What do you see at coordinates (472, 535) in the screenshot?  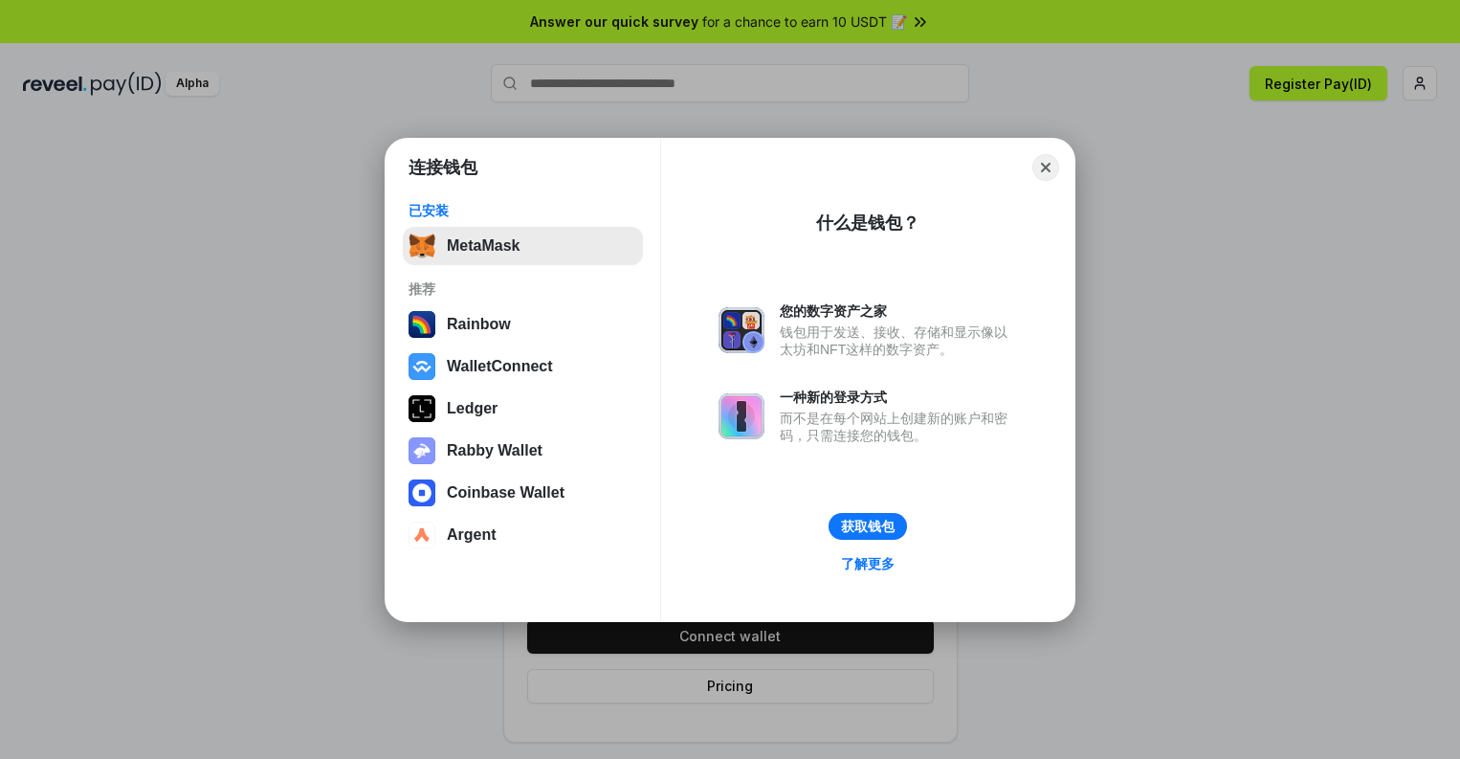 I see `div: Argent` at bounding box center [472, 535].